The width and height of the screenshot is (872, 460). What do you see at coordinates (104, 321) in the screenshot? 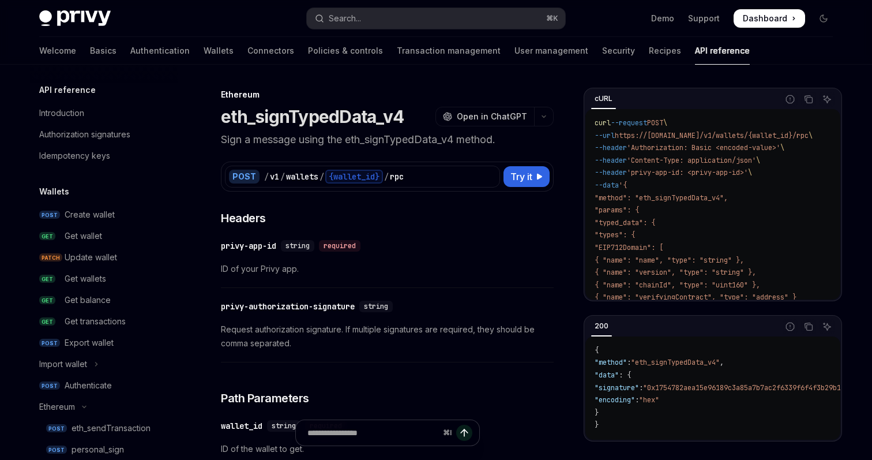
I see `a: GETGet transactions` at bounding box center [104, 321].